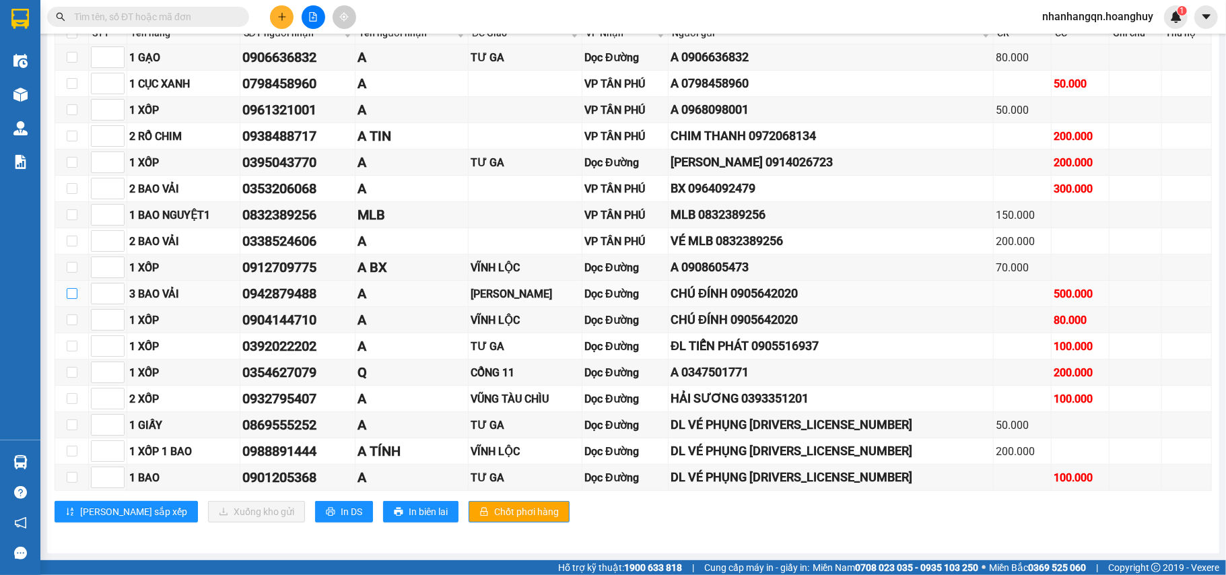 Image resolution: width=1226 pixels, height=575 pixels. Describe the element at coordinates (525, 399) in the screenshot. I see `div: VŨNG TÀU CHÌU` at that location.